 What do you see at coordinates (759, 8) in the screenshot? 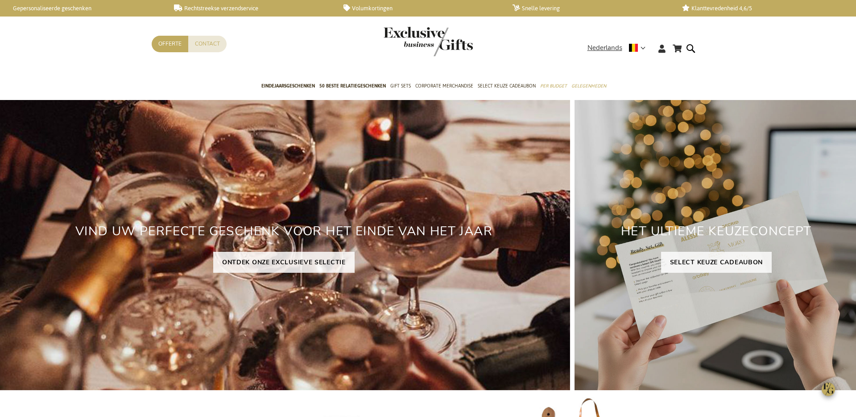
I see `a: Klanttevredenheid 4,6/5` at bounding box center [759, 8].